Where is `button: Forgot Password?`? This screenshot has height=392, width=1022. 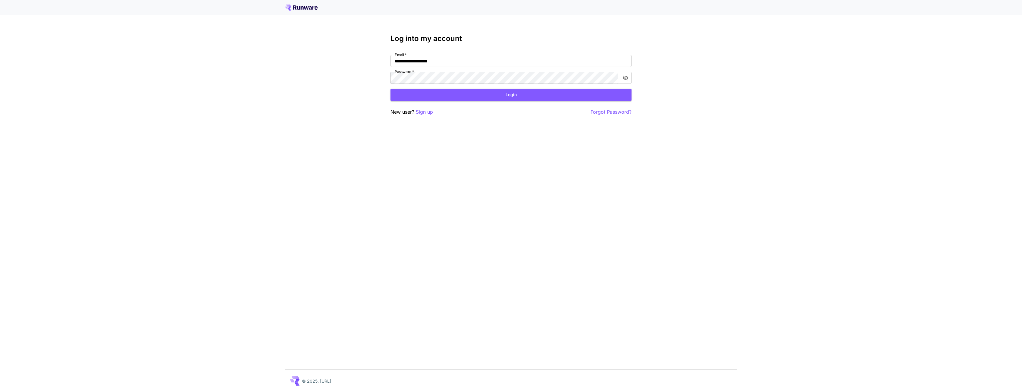 button: Forgot Password? is located at coordinates (611, 112).